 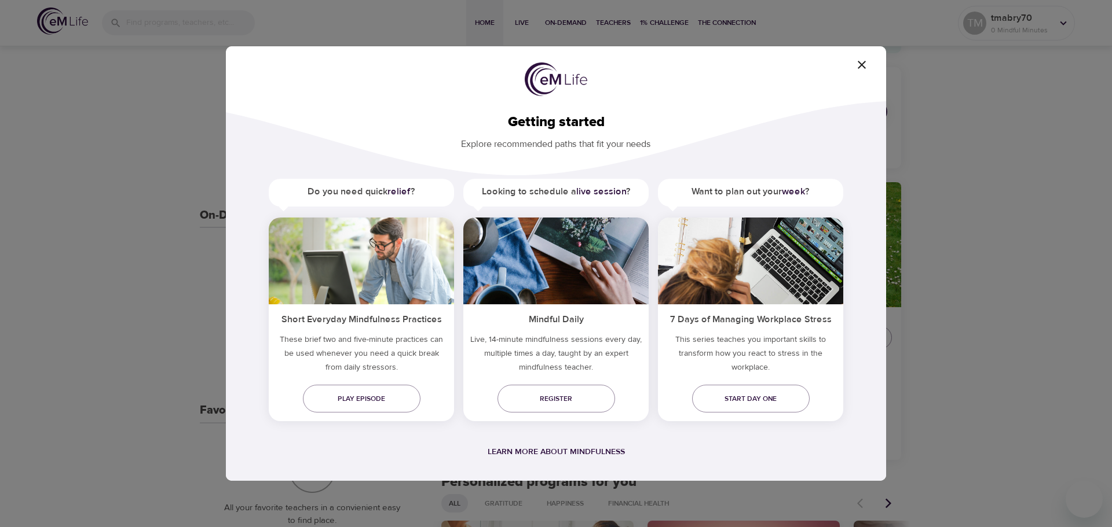 I want to click on h5: Mindful Daily, so click(x=556, y=318).